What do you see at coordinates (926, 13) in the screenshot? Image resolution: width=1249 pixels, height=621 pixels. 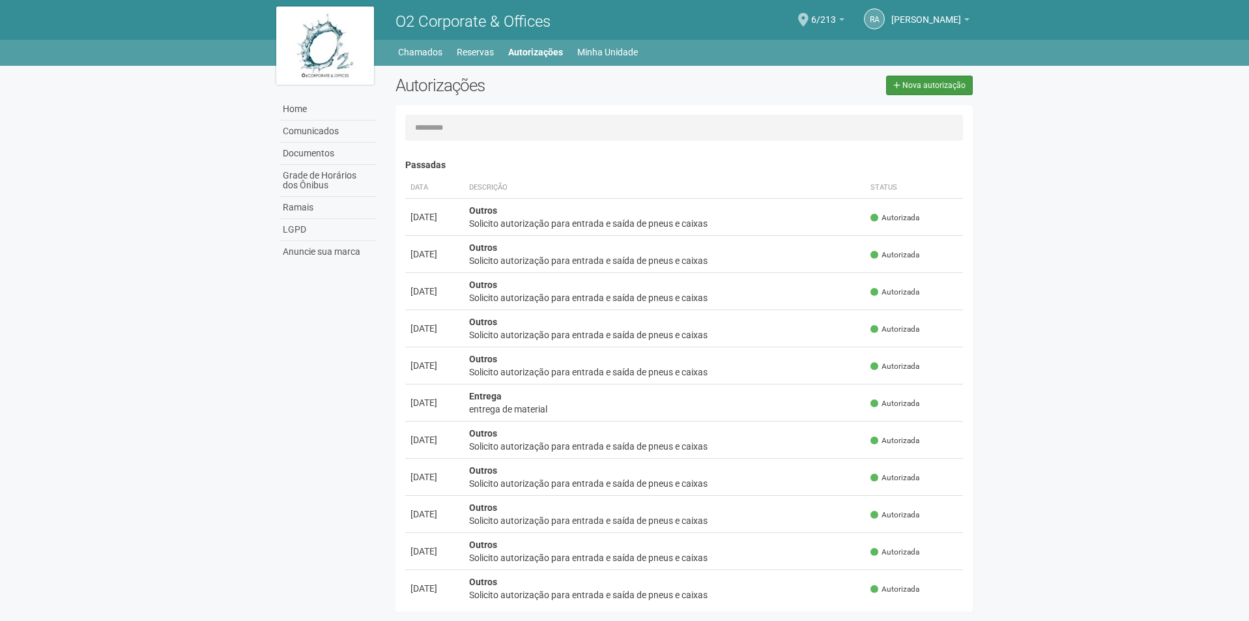 I see `span: ROSANGELA APARECIDA SANTOS HADDAD` at bounding box center [926, 13].